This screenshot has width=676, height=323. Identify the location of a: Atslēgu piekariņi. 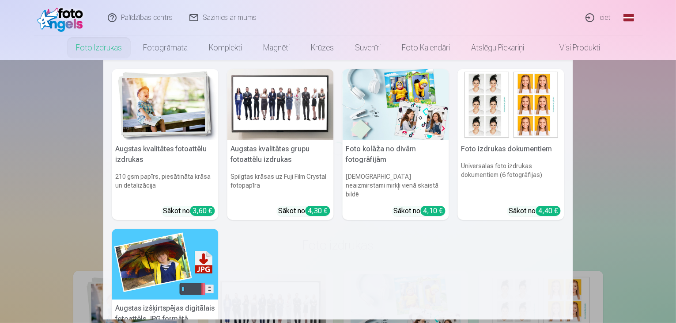
(498, 48).